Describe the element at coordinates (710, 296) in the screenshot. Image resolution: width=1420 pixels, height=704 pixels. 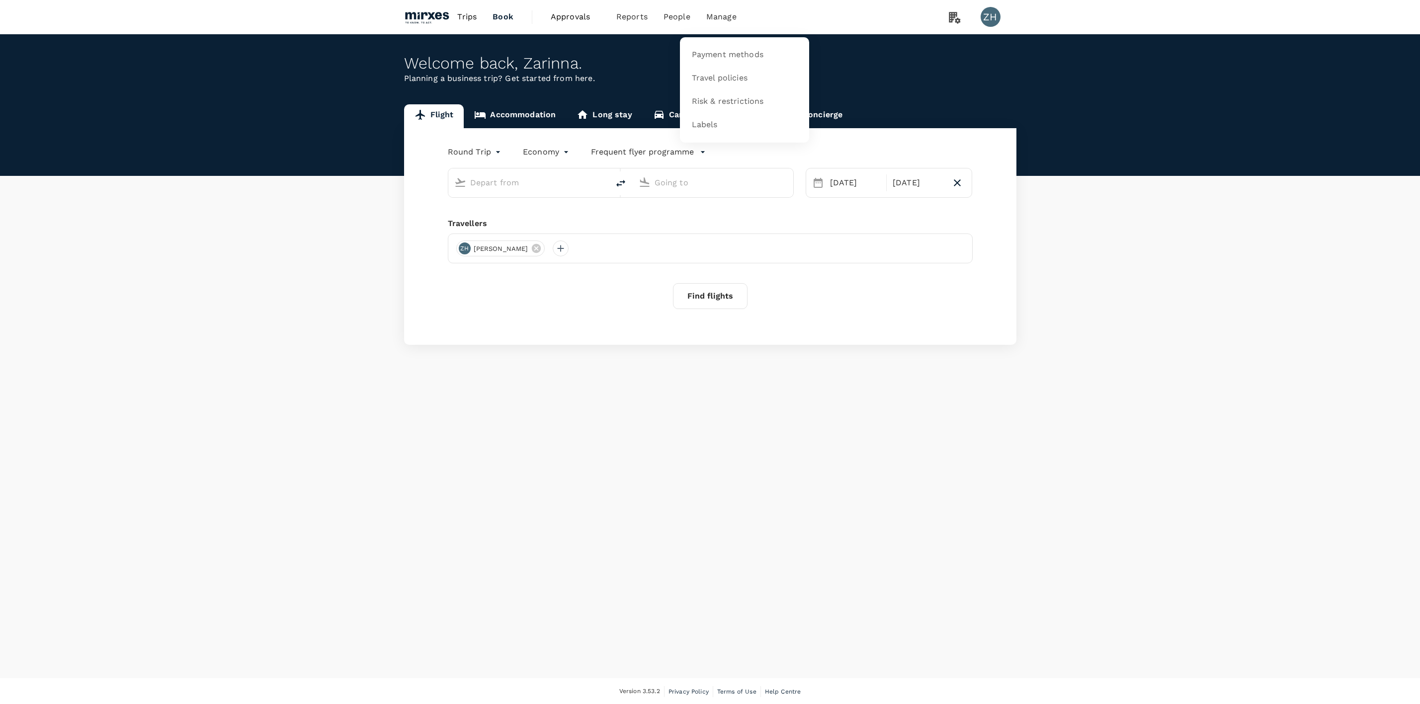
I see `button: Find flights` at that location.